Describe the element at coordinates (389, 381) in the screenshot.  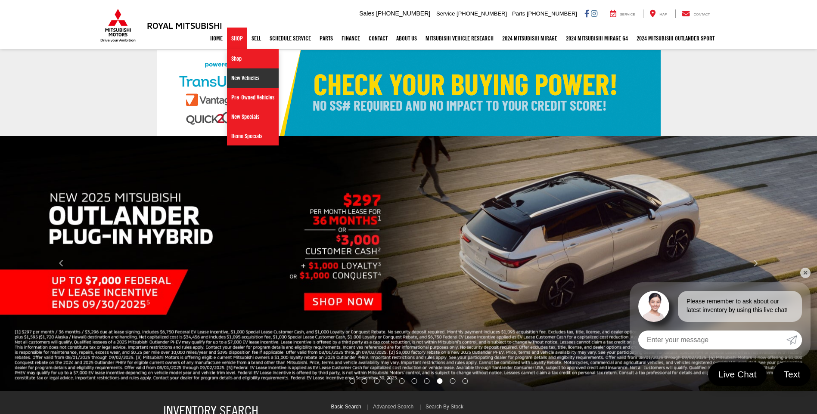
I see `li: Go to slide number 4.` at that location.